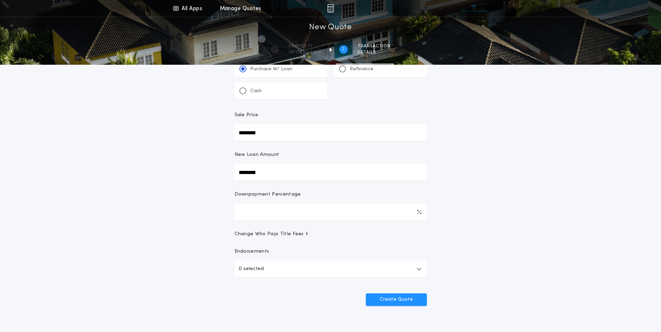  What do you see at coordinates (361, 69) in the screenshot?
I see `p: Refinance` at bounding box center [361, 69].